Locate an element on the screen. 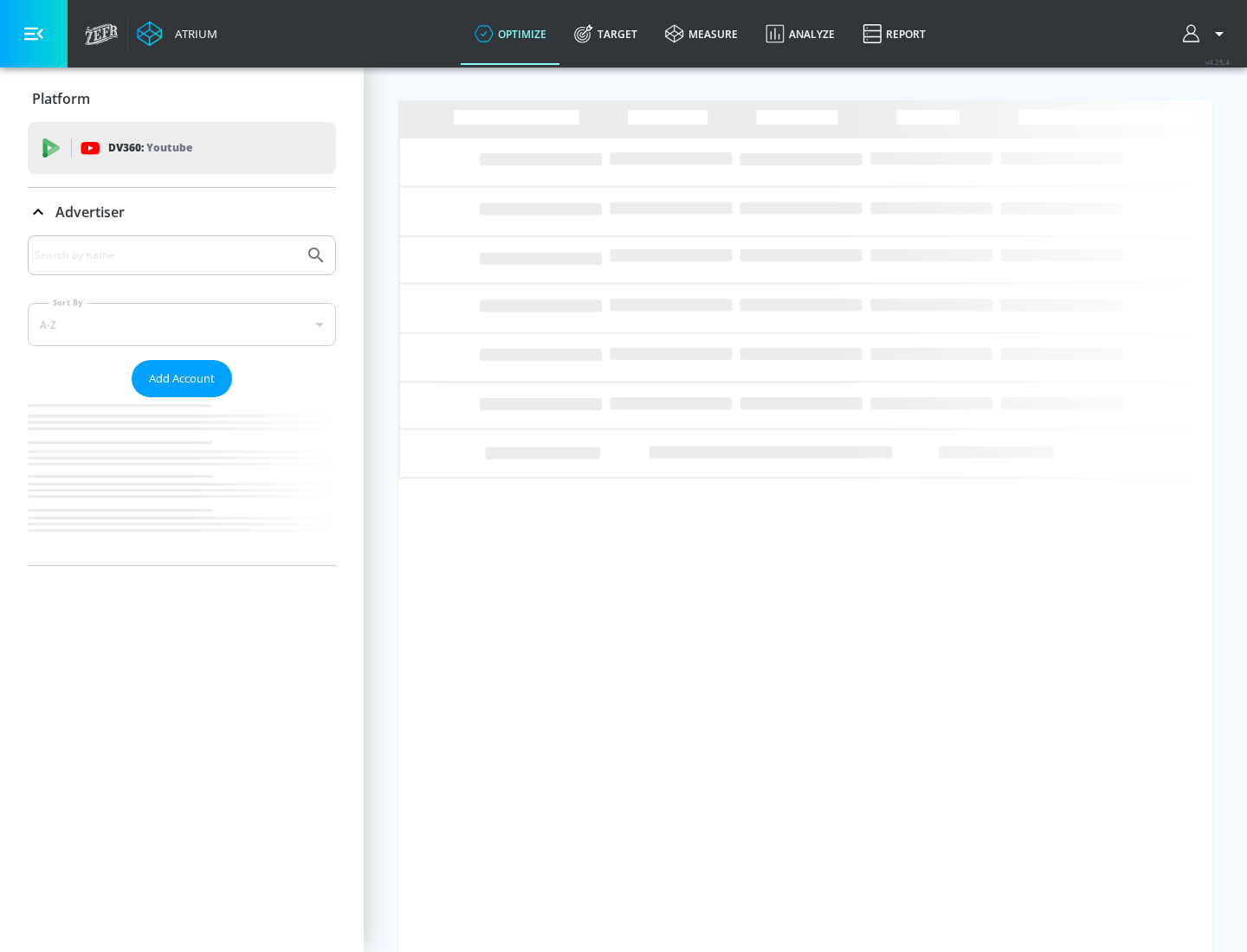 This screenshot has width=1247, height=952. button: Add Account is located at coordinates (182, 378).